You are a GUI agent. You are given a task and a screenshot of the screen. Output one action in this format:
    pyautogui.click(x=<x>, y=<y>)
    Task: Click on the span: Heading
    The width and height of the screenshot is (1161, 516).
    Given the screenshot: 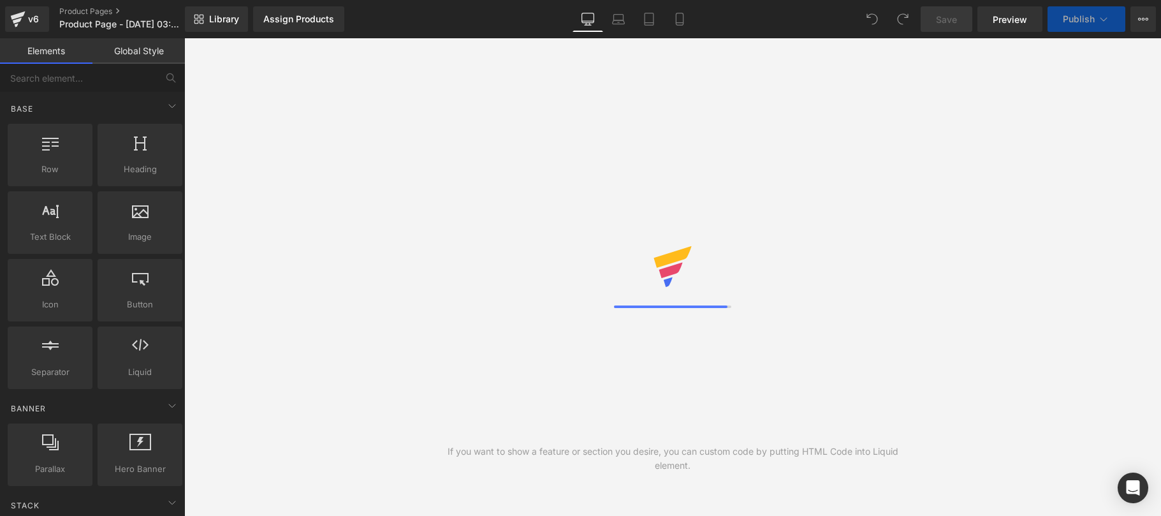 What is the action you would take?
    pyautogui.click(x=140, y=169)
    